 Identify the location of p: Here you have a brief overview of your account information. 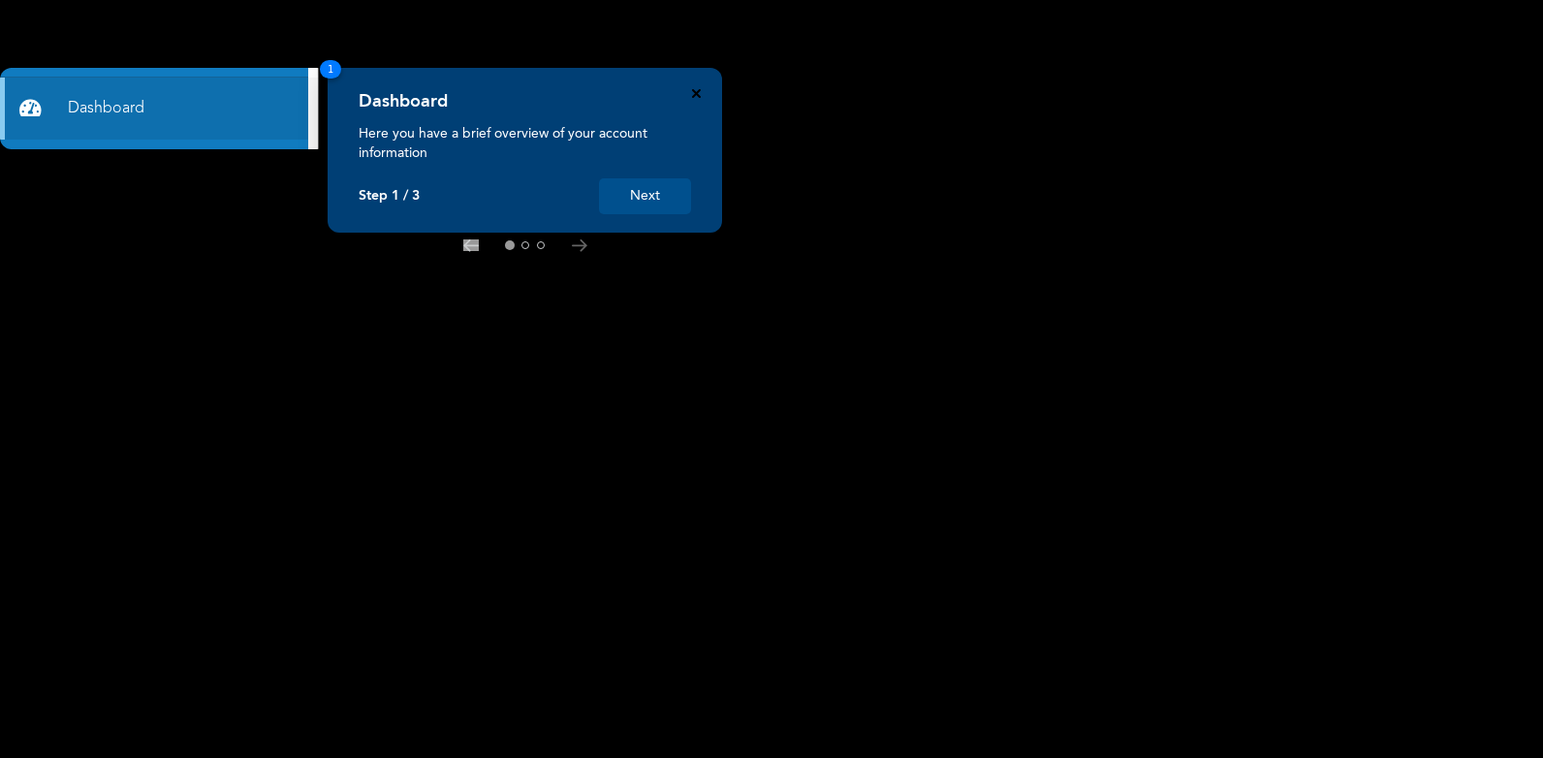
(524, 143).